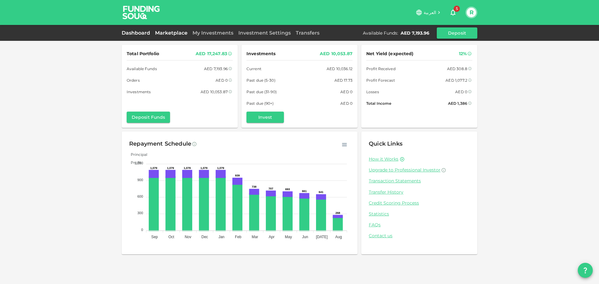  Describe the element at coordinates (343, 80) in the screenshot. I see `div: AED 17.73` at that location.